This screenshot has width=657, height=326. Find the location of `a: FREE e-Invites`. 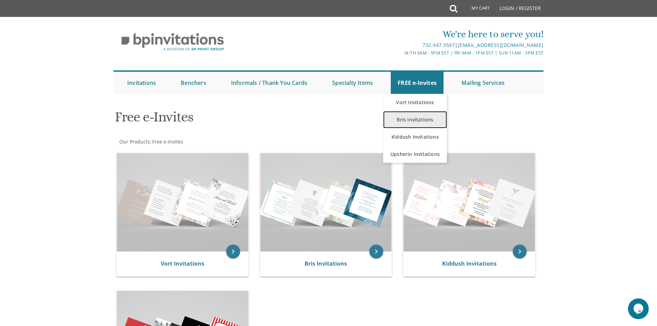

a: FREE e-Invites is located at coordinates (417, 83).